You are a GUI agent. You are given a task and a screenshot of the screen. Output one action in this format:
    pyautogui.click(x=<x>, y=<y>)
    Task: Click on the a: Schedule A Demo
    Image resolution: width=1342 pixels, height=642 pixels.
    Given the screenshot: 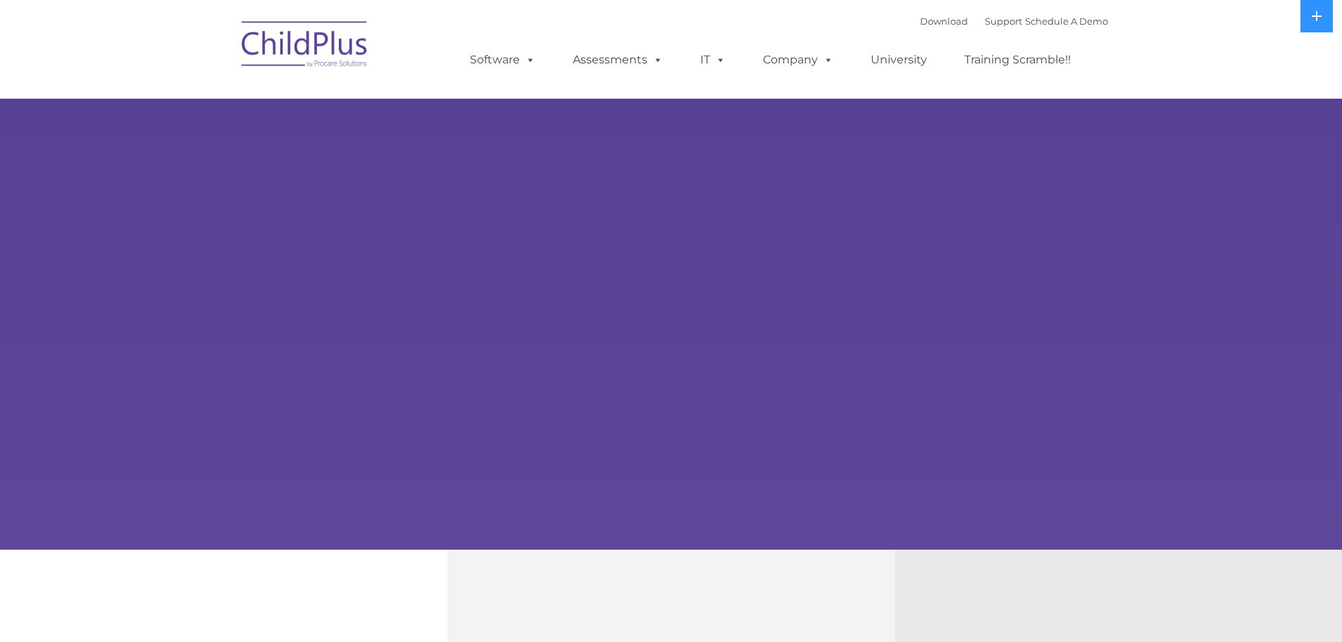 What is the action you would take?
    pyautogui.click(x=1066, y=21)
    